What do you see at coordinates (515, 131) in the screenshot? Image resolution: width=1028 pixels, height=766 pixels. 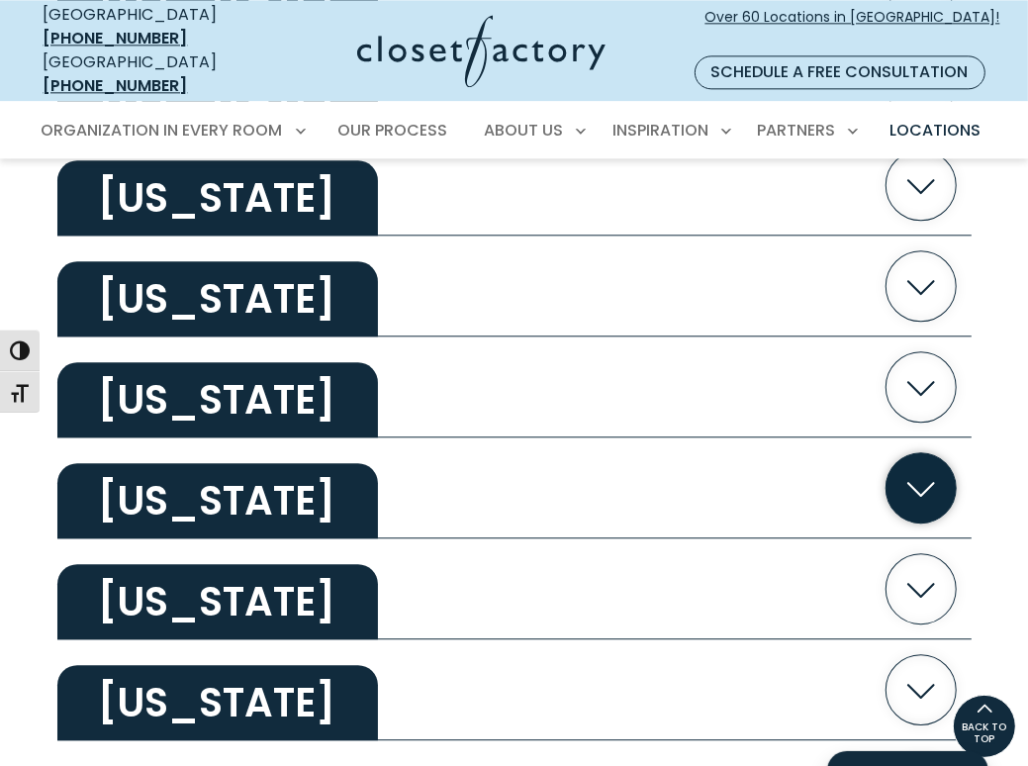 I see `nav: Primary Menu` at bounding box center [515, 131].